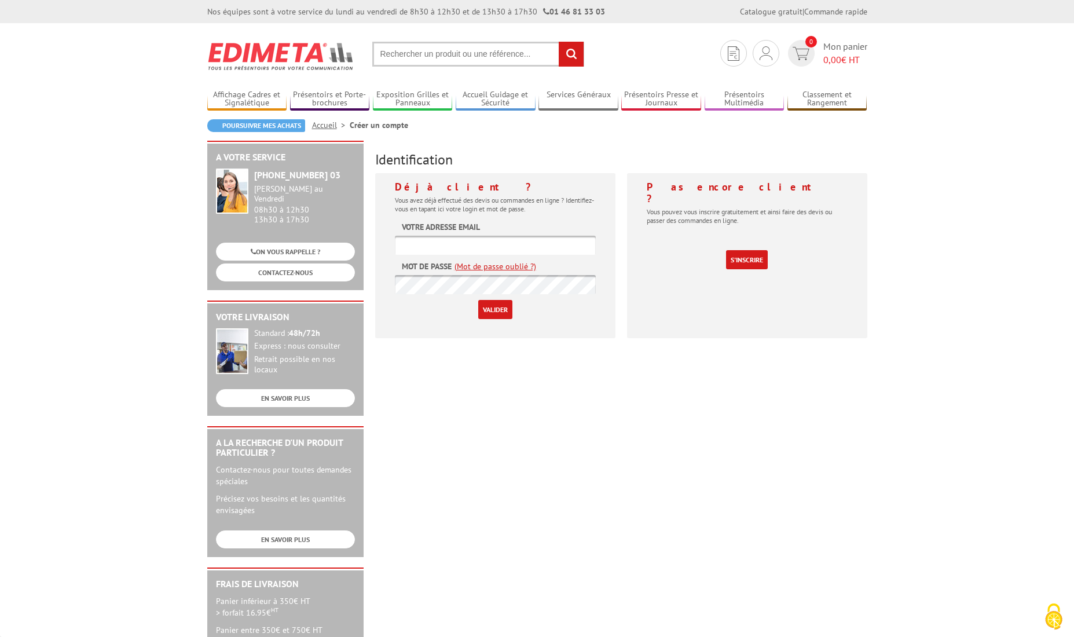 The width and height of the screenshot is (1074, 637). I want to click on a: Accueil, so click(331, 125).